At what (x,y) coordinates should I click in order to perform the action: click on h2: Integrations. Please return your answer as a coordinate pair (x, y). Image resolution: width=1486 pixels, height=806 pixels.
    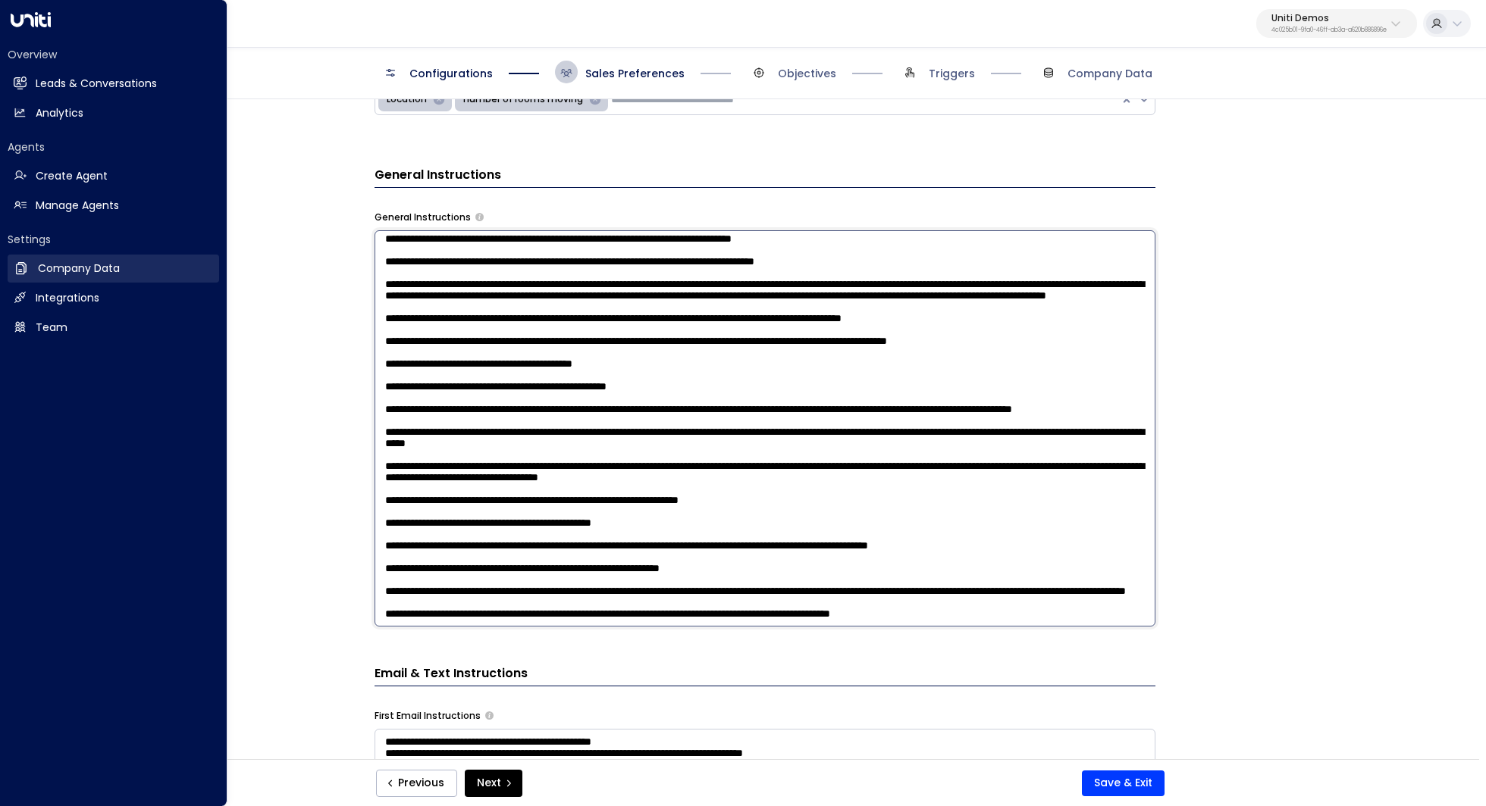
    Looking at the image, I should click on (67, 298).